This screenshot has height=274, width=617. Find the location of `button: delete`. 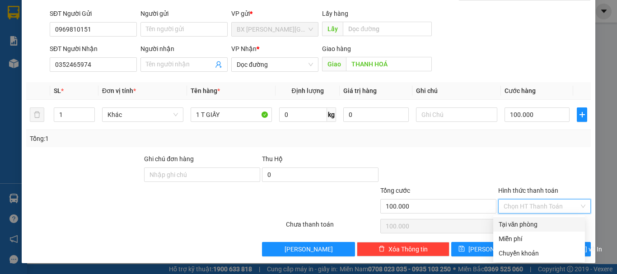

button: delete is located at coordinates (37, 115).